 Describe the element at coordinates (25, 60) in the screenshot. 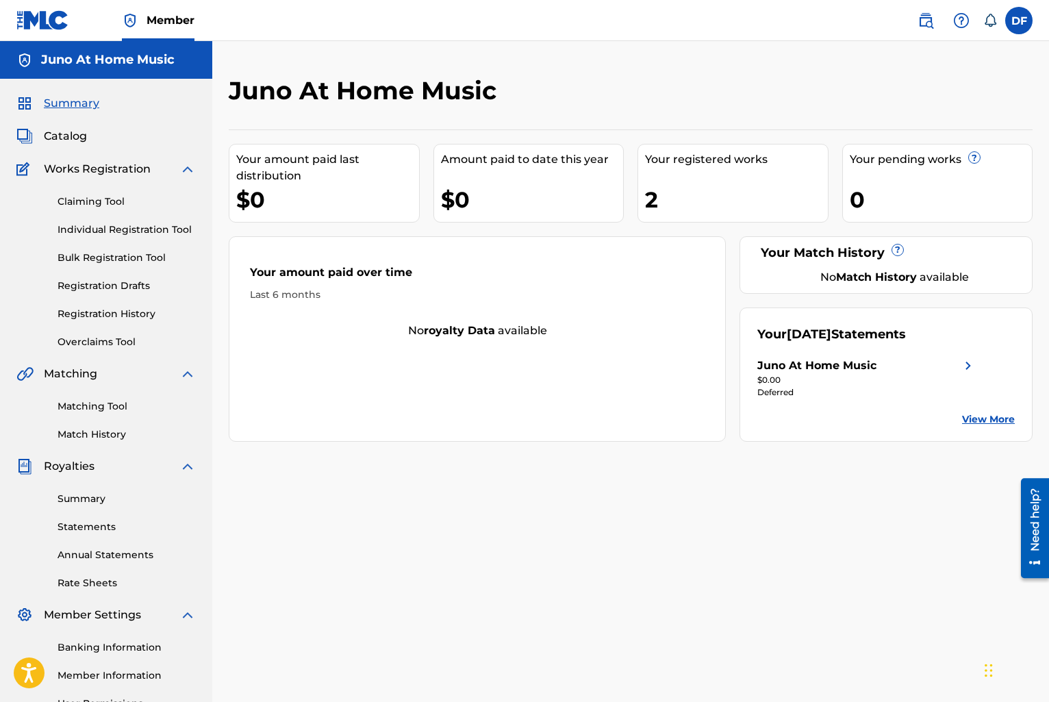

I see `img: Accounts` at that location.